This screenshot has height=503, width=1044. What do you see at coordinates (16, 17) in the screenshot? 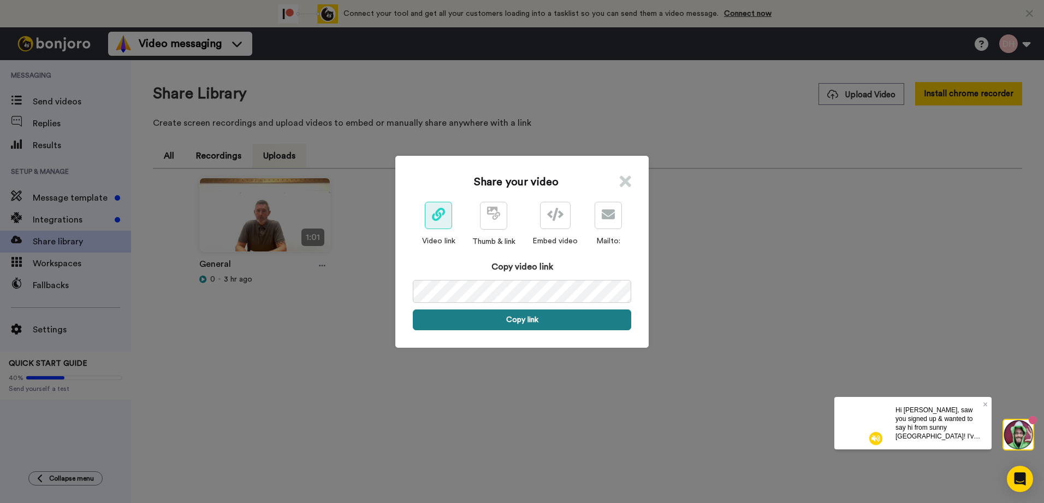
I see `img: 3183ab3e-59ed-45f6-af1c-10226f767056-1659068401.jpg` at bounding box center [16, 17].